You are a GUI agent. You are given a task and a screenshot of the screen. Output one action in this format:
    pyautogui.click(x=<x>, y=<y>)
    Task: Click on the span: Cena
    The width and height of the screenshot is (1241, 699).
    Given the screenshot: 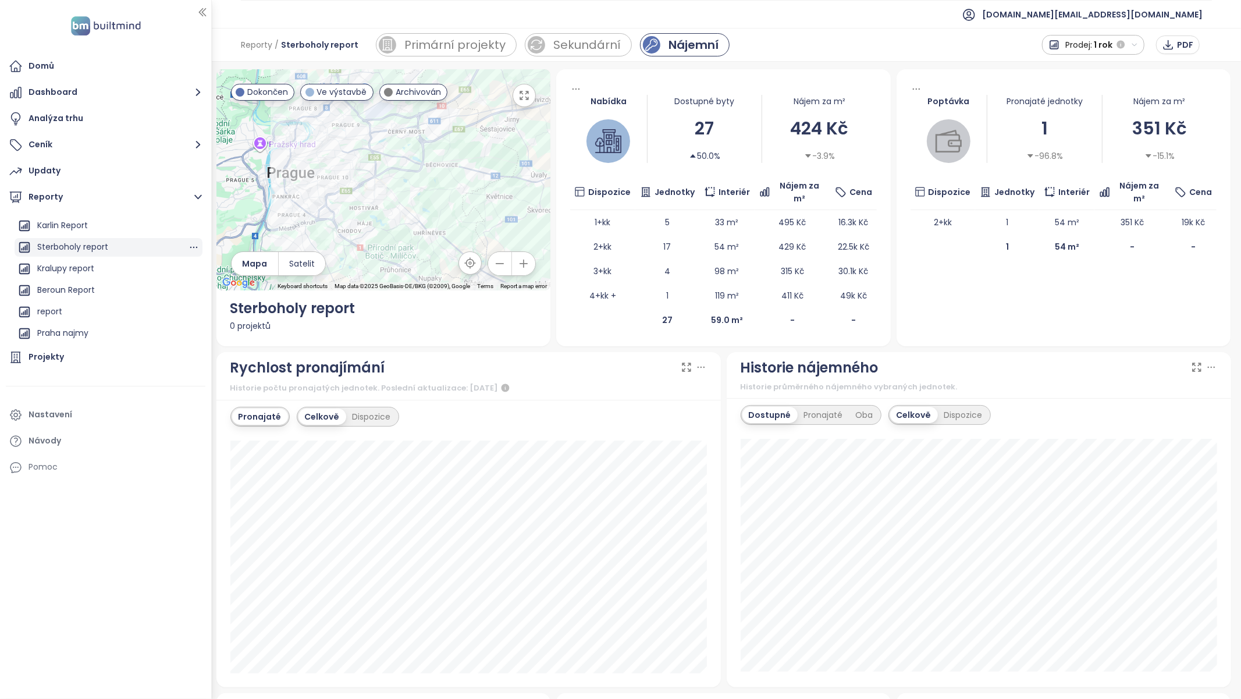 What is the action you would take?
    pyautogui.click(x=861, y=192)
    